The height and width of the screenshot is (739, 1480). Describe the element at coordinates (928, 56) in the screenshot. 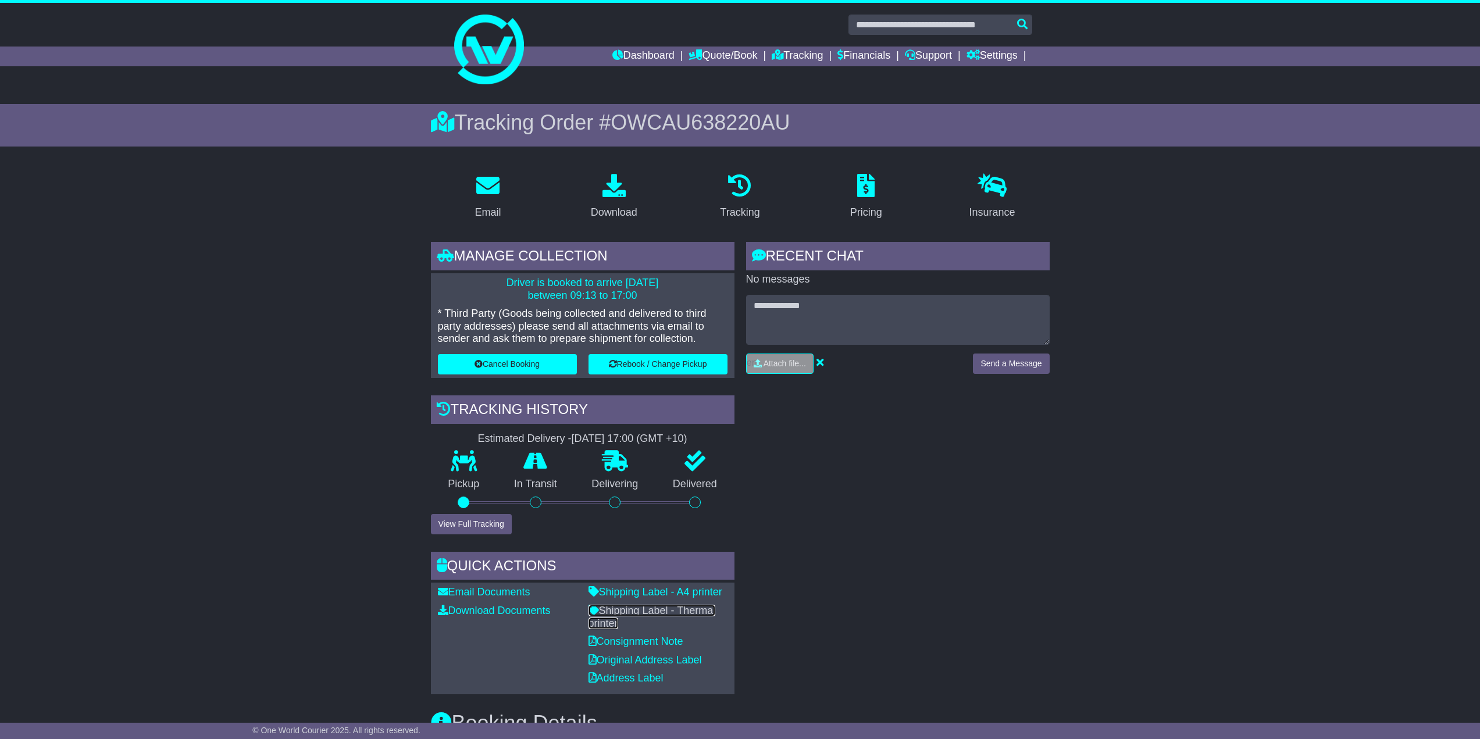

I see `a: Support` at that location.